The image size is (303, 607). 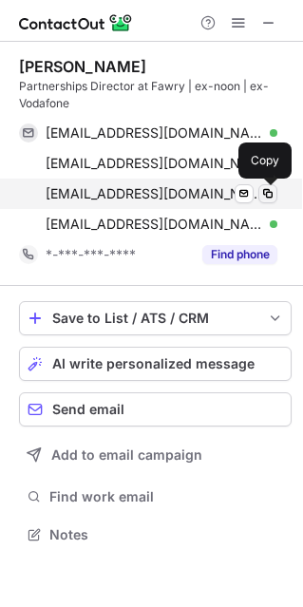 I want to click on button: Send email, so click(x=155, y=409).